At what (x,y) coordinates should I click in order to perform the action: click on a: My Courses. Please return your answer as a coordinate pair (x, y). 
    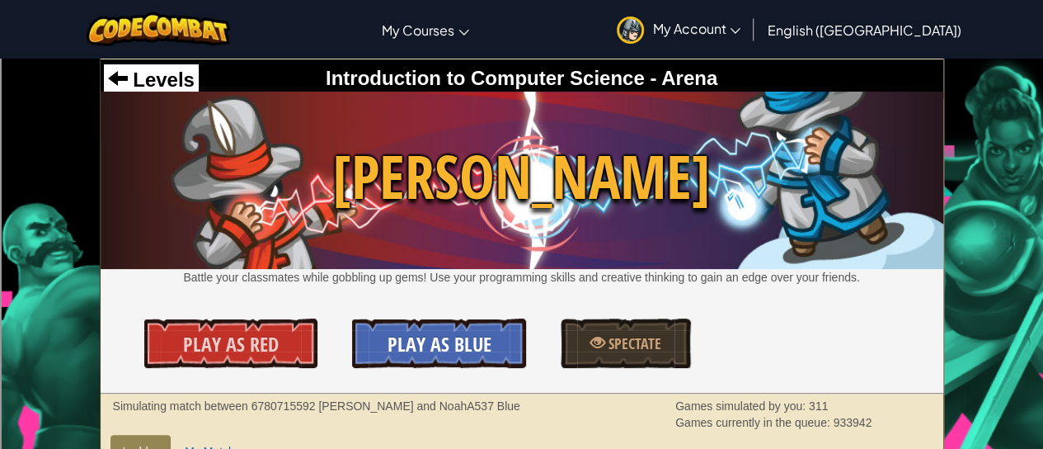
    Looking at the image, I should click on (426, 30).